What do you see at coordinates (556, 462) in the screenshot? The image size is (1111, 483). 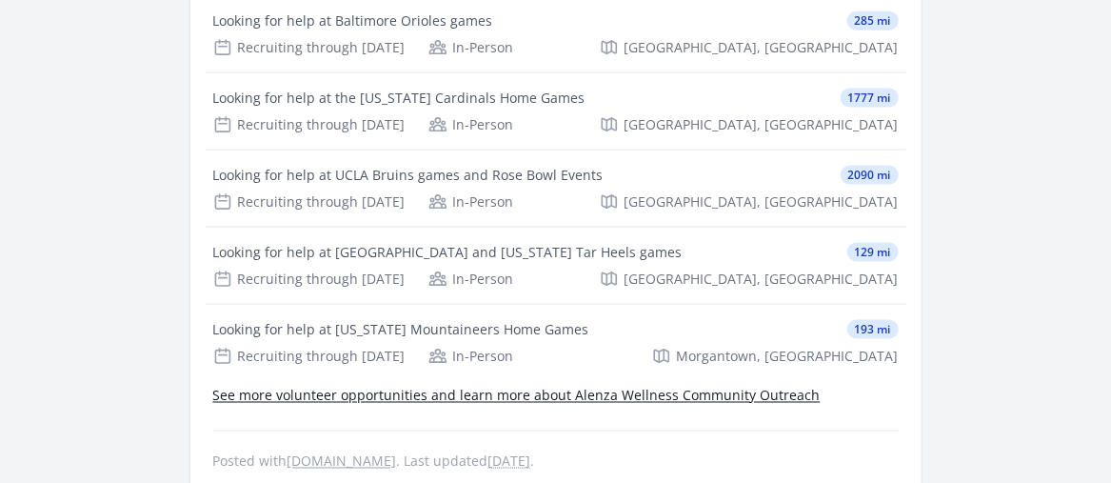 I see `p: Posted with . Last updated .` at bounding box center [556, 462].